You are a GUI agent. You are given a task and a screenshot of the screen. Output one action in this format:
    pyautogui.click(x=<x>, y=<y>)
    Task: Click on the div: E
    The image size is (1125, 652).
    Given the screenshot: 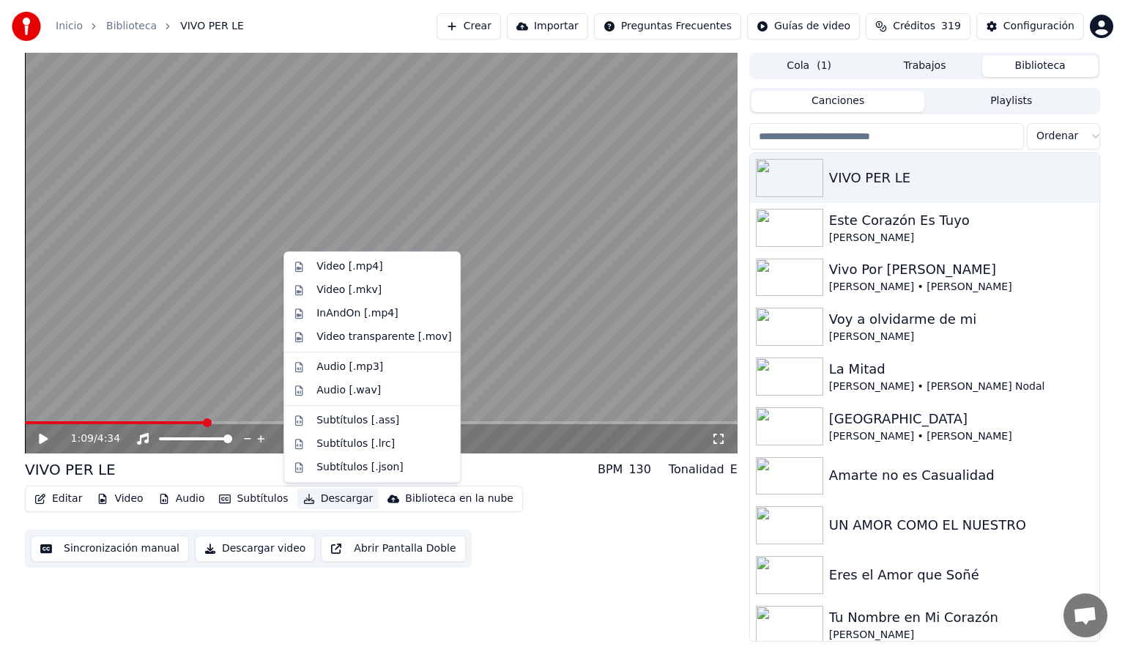 What is the action you would take?
    pyautogui.click(x=734, y=469)
    